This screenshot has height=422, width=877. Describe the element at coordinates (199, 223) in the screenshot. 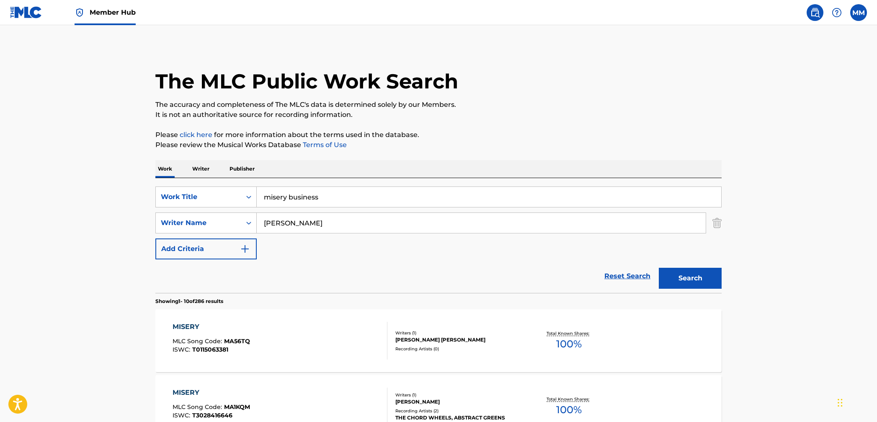

I see `div: Writer Name` at that location.